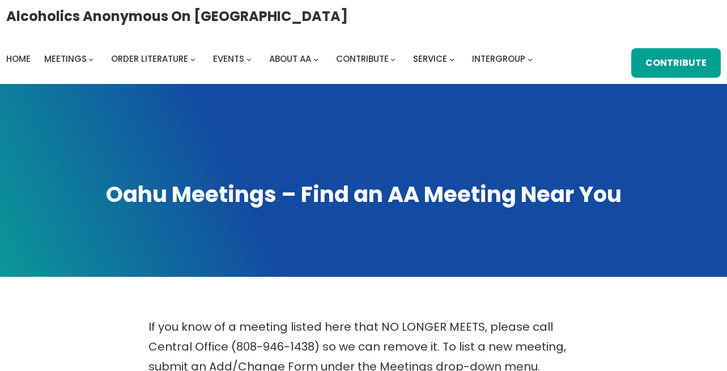 The width and height of the screenshot is (727, 371). I want to click on a: Intergroup, so click(499, 59).